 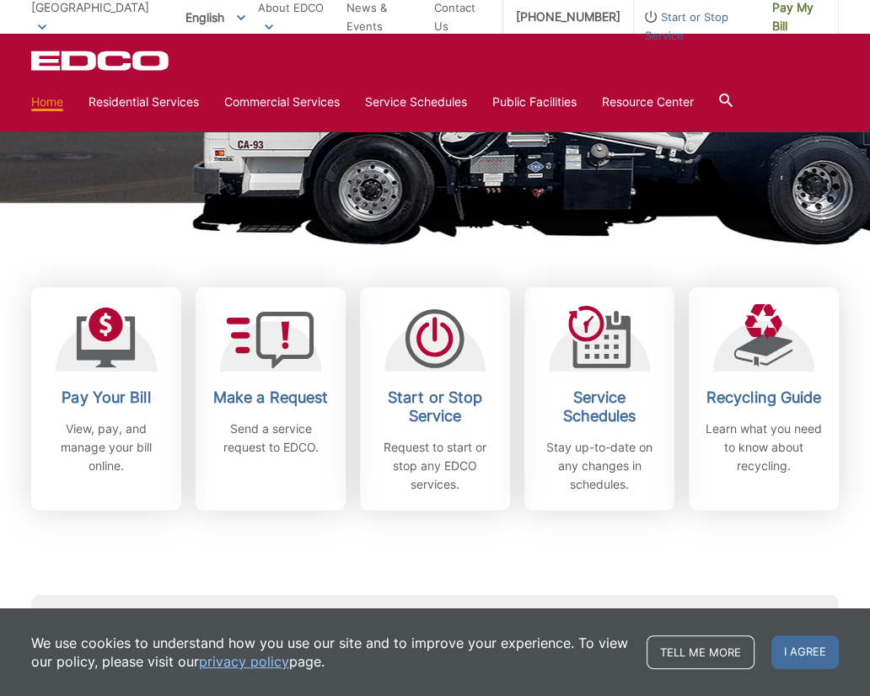 I want to click on a: Service Schedules, so click(x=416, y=102).